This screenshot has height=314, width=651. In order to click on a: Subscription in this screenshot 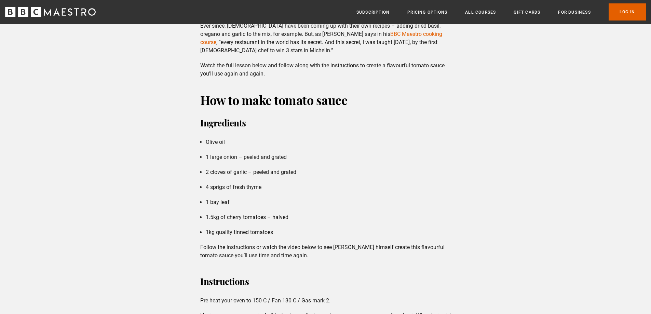, I will do `click(373, 12)`.